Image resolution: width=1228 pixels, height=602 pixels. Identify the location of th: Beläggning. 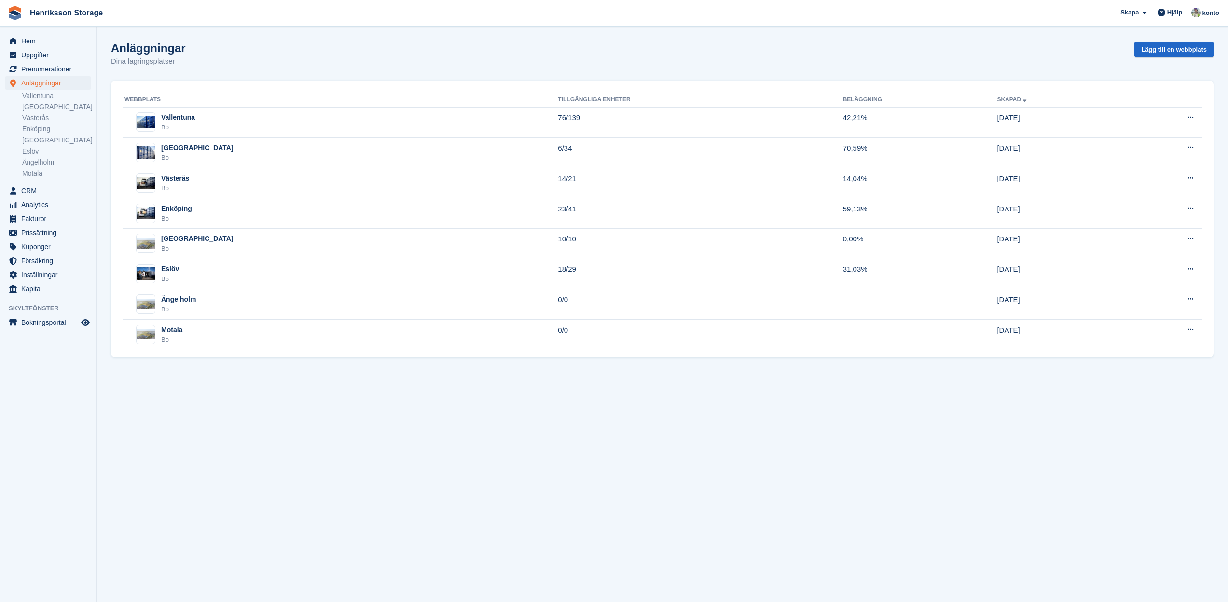
(920, 100).